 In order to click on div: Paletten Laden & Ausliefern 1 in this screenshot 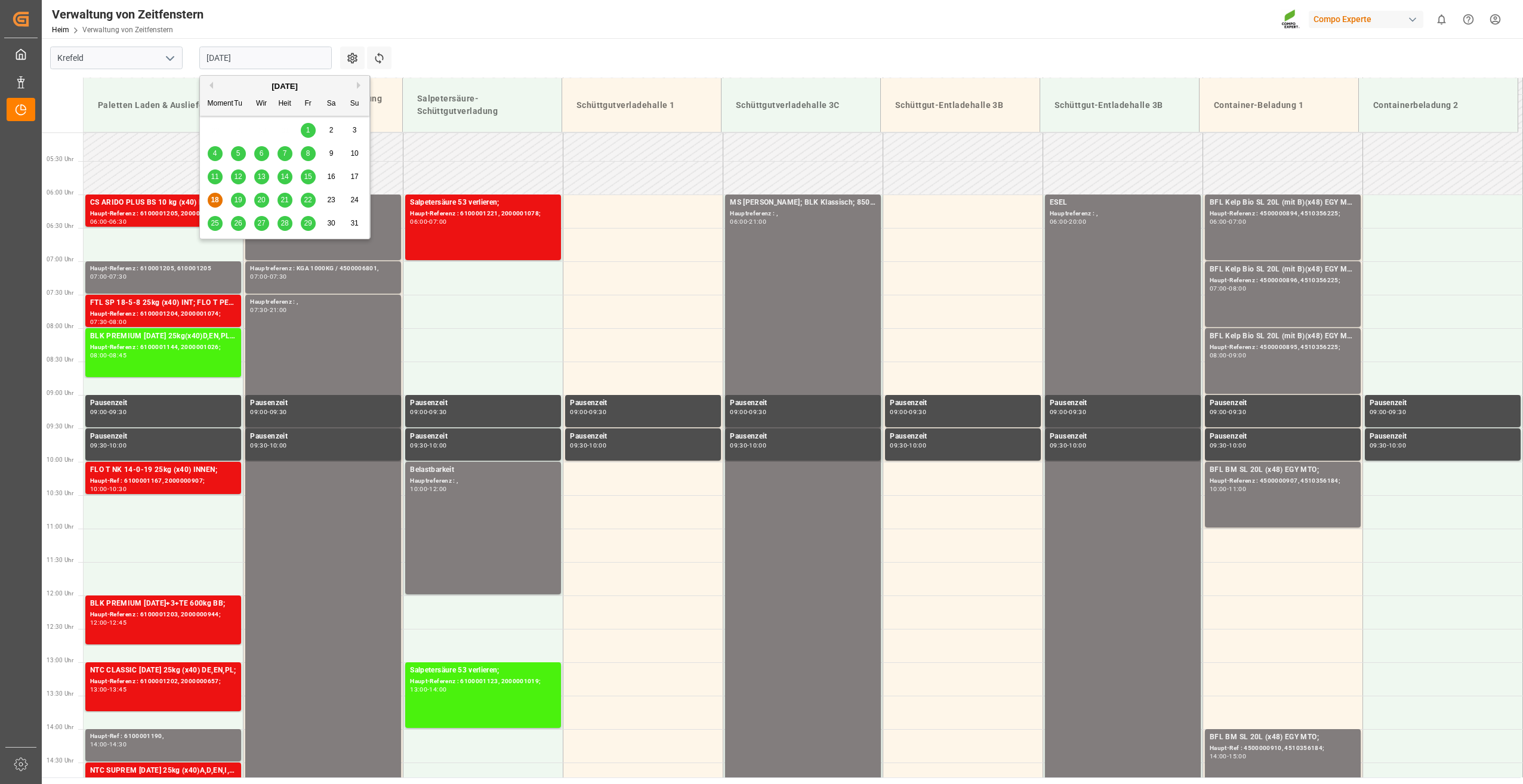, I will do `click(163, 105)`.